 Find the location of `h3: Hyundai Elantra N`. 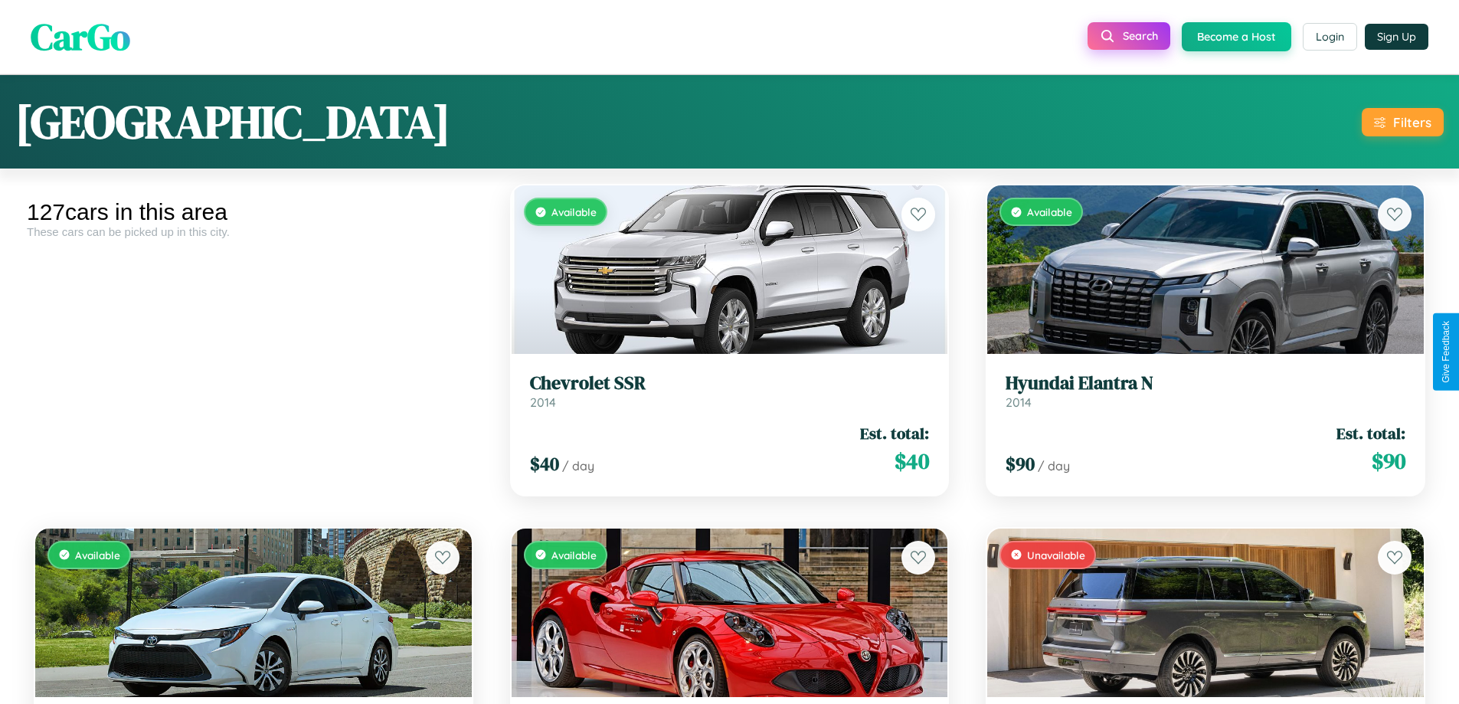

h3: Hyundai Elantra N is located at coordinates (1205, 383).